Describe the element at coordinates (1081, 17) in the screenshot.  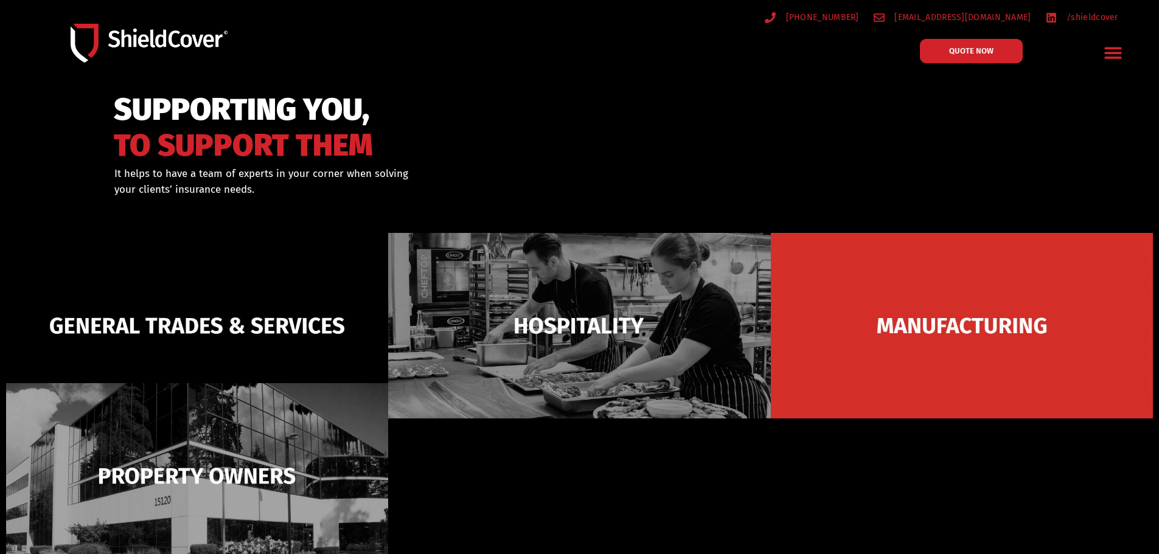
I see `a: /shieldcover` at that location.